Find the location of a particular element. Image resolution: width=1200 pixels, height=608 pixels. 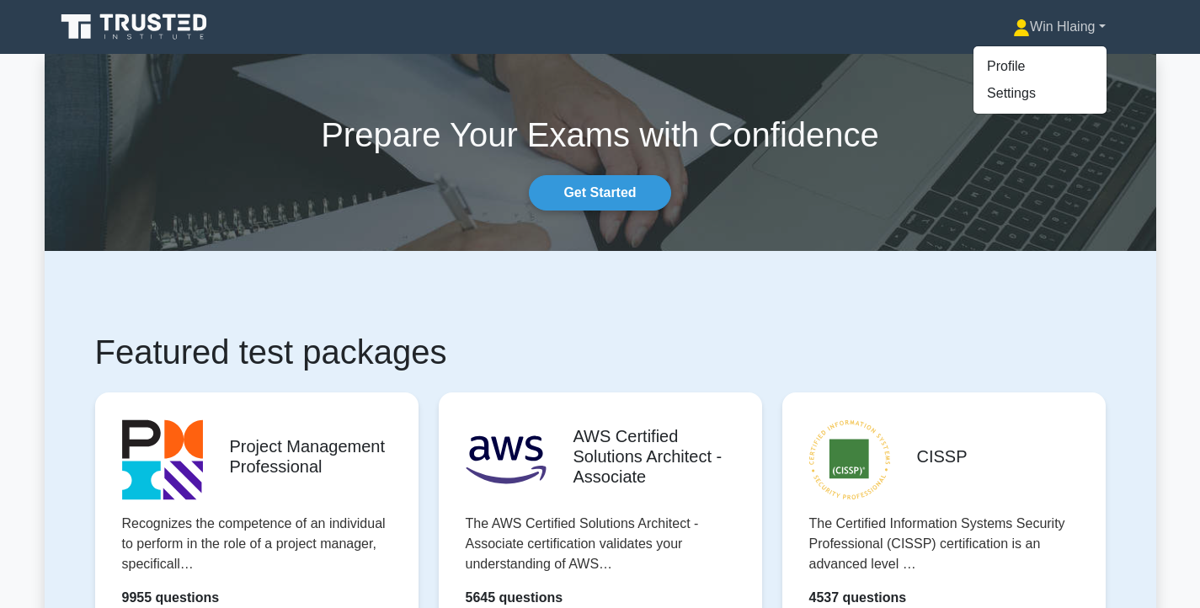

a: Settings is located at coordinates (1040, 93).